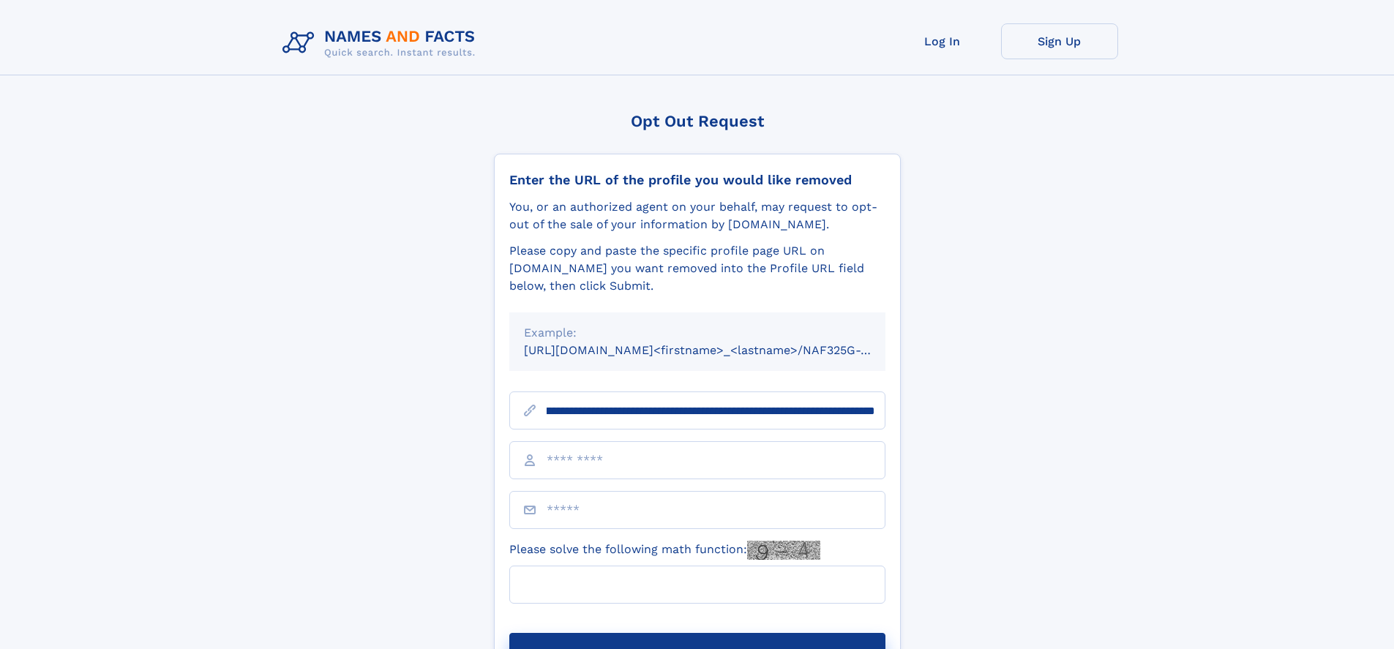 Image resolution: width=1394 pixels, height=649 pixels. What do you see at coordinates (1060, 41) in the screenshot?
I see `a: Sign Up` at bounding box center [1060, 41].